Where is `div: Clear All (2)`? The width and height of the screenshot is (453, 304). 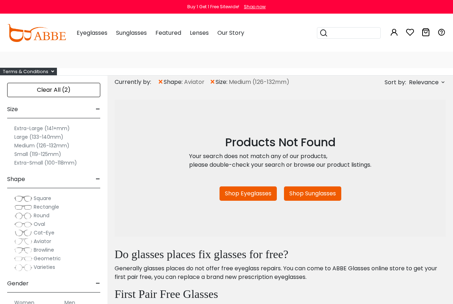
div: Clear All (2) is located at coordinates (54, 90).